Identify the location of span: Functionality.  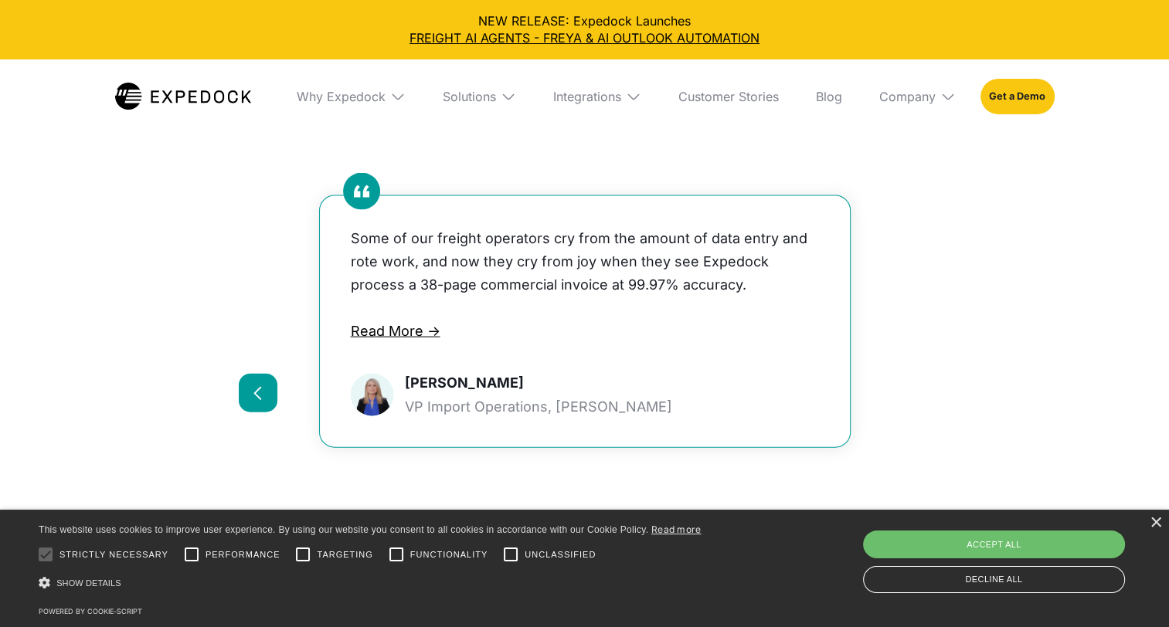
(449, 555).